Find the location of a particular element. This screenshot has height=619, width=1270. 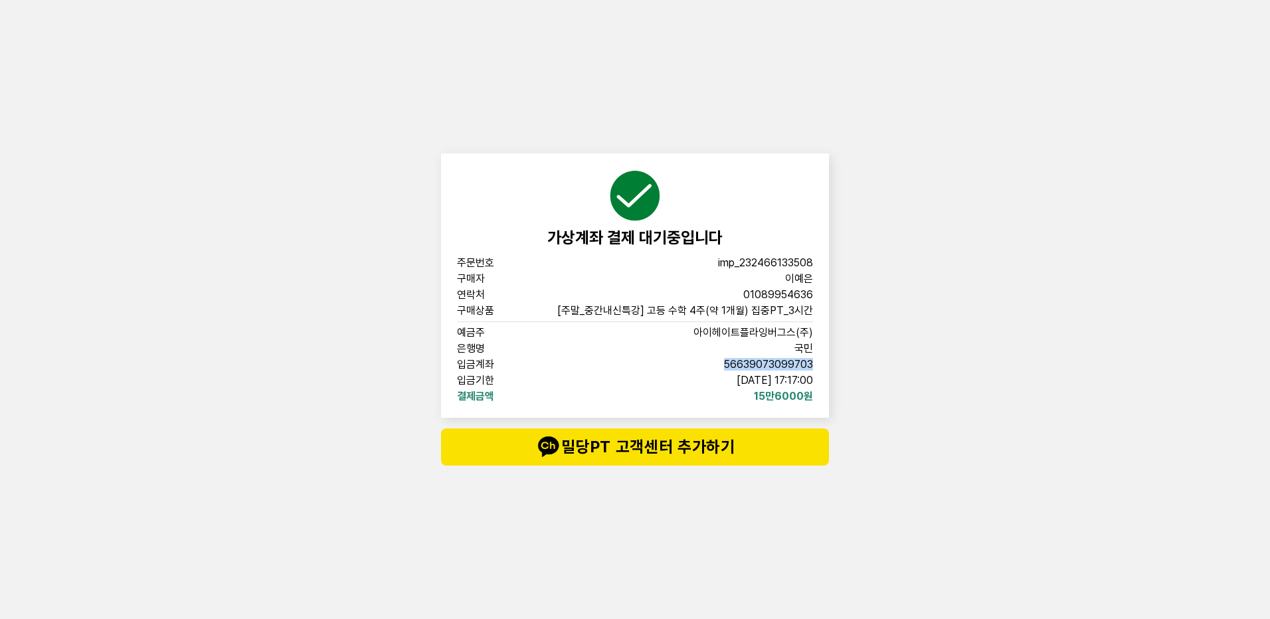

span: 입금계좌 is located at coordinates (499, 365).